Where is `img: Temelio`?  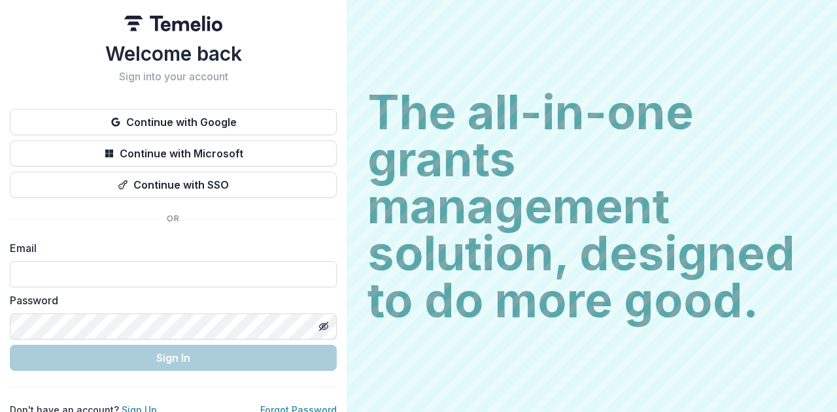
img: Temelio is located at coordinates (173, 24).